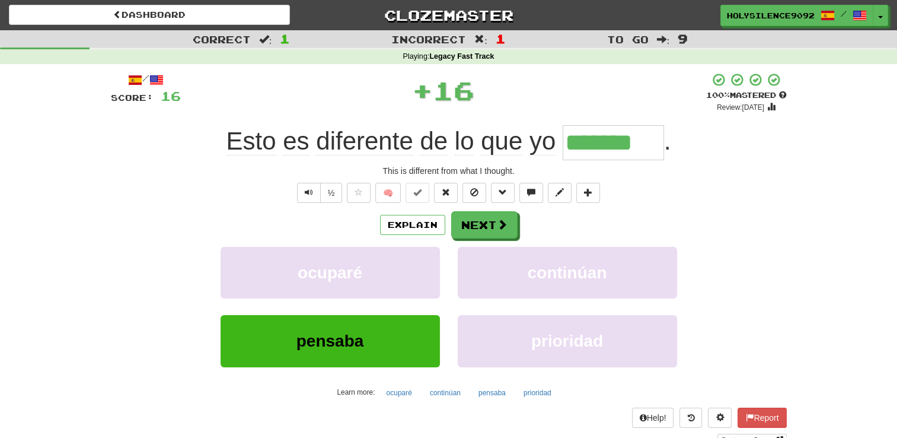  Describe the element at coordinates (356, 392) in the screenshot. I see `small: Learn more:` at that location.